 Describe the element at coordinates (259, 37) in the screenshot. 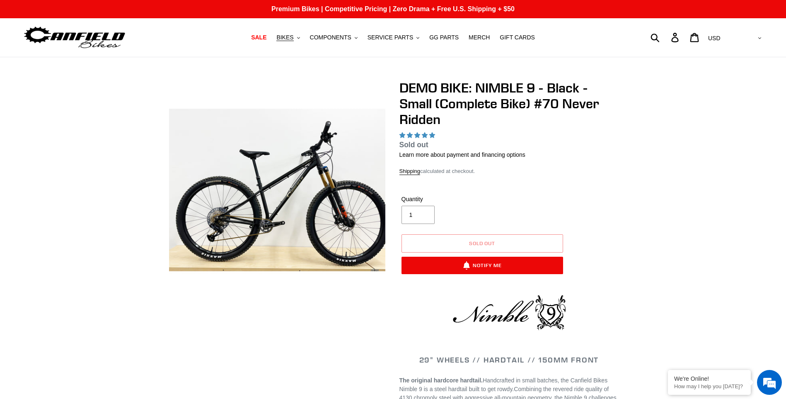

I see `span: SALE` at that location.